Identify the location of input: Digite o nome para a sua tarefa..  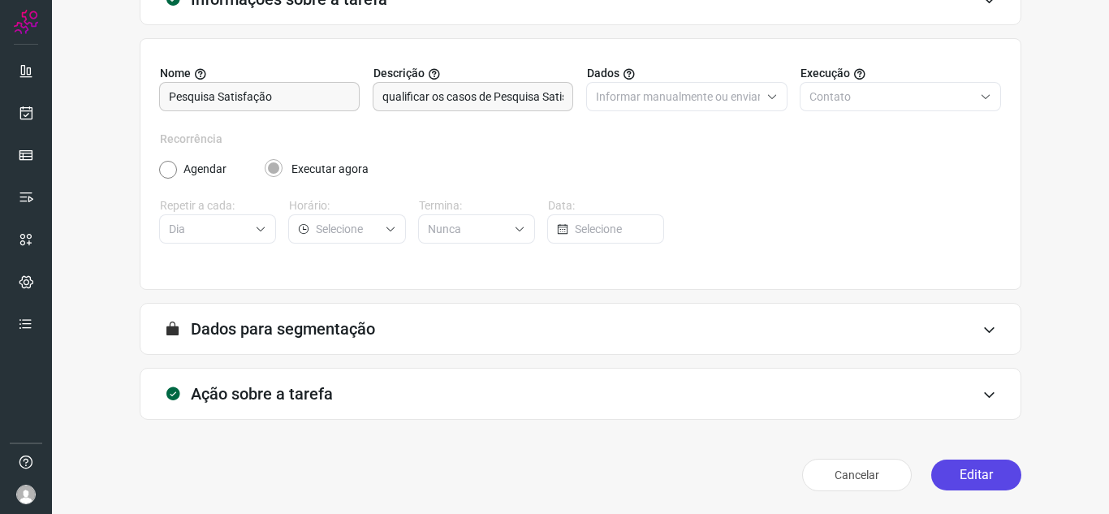
(259, 97).